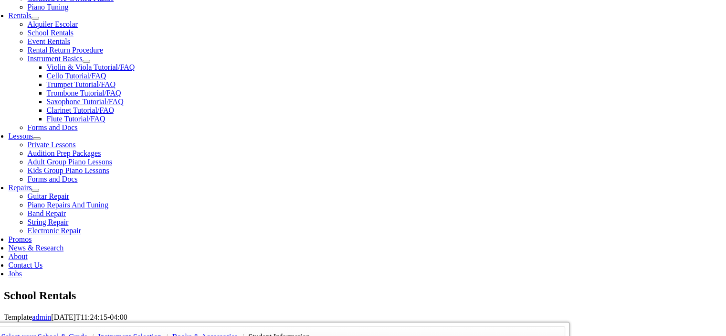  Describe the element at coordinates (52, 144) in the screenshot. I see `span: Private Lessons` at that location.